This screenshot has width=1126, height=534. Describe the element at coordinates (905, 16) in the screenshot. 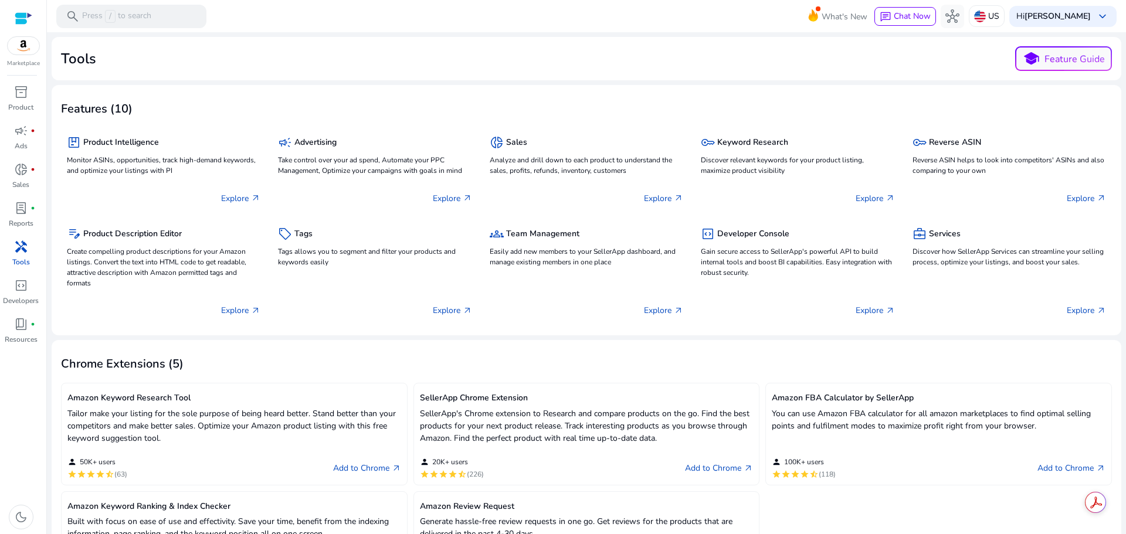

I see `button: chatChat Now` at that location.